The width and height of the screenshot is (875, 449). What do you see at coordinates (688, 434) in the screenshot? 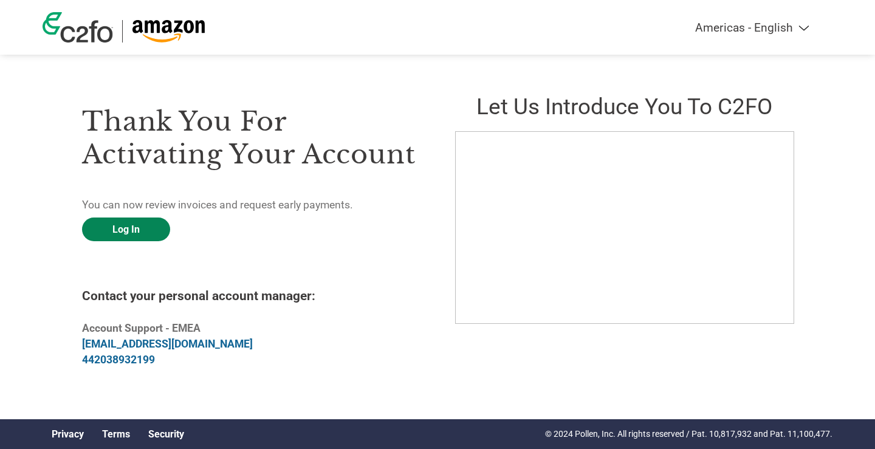
I see `p: © 2024 Pollen, Inc. All rights reserved / Pat. 10,817,932 and Pat. 11,100,477.` at bounding box center [688, 434].